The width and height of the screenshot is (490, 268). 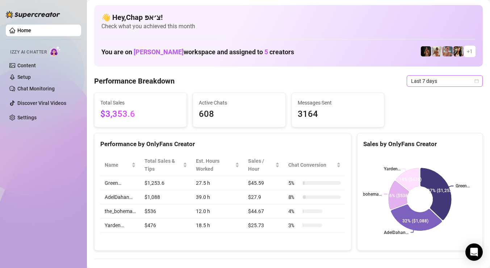 What do you see at coordinates (166, 165) in the screenshot?
I see `th: Total Sales & Tips` at bounding box center [166, 165].